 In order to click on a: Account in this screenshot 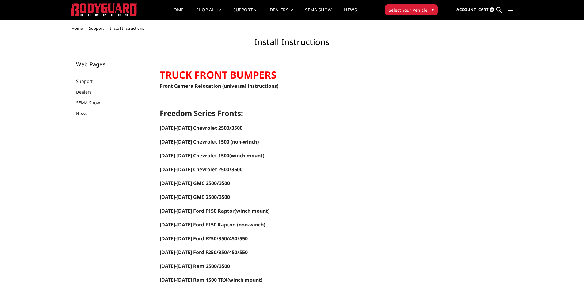, I will do `click(466, 10)`.